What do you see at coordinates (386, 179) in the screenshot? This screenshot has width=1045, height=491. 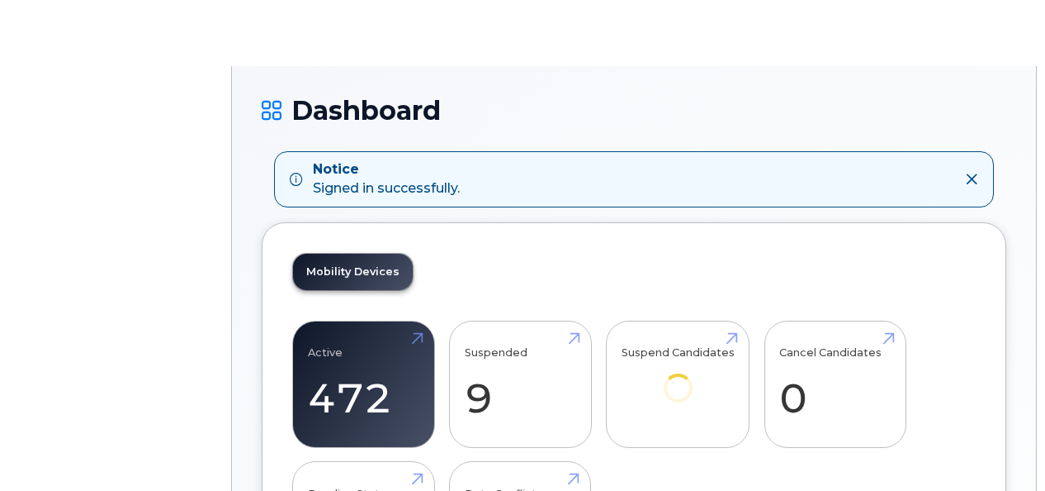 I see `div: Signed in successfully.` at bounding box center [386, 179].